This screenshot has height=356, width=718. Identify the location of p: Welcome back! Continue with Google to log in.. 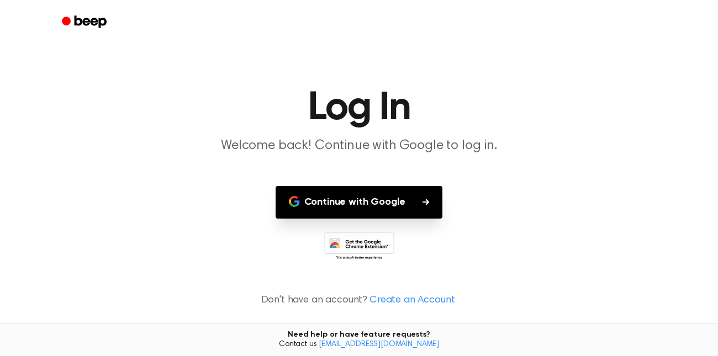
(359, 146).